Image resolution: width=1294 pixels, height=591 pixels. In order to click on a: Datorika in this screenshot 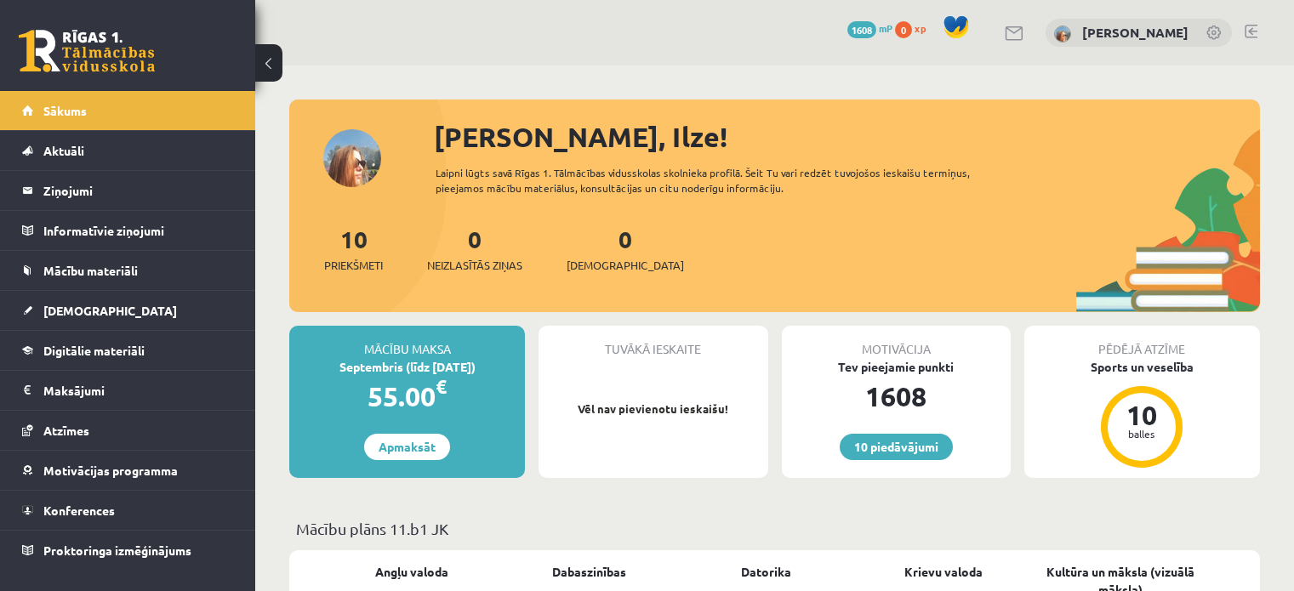, I will do `click(765, 572)`.